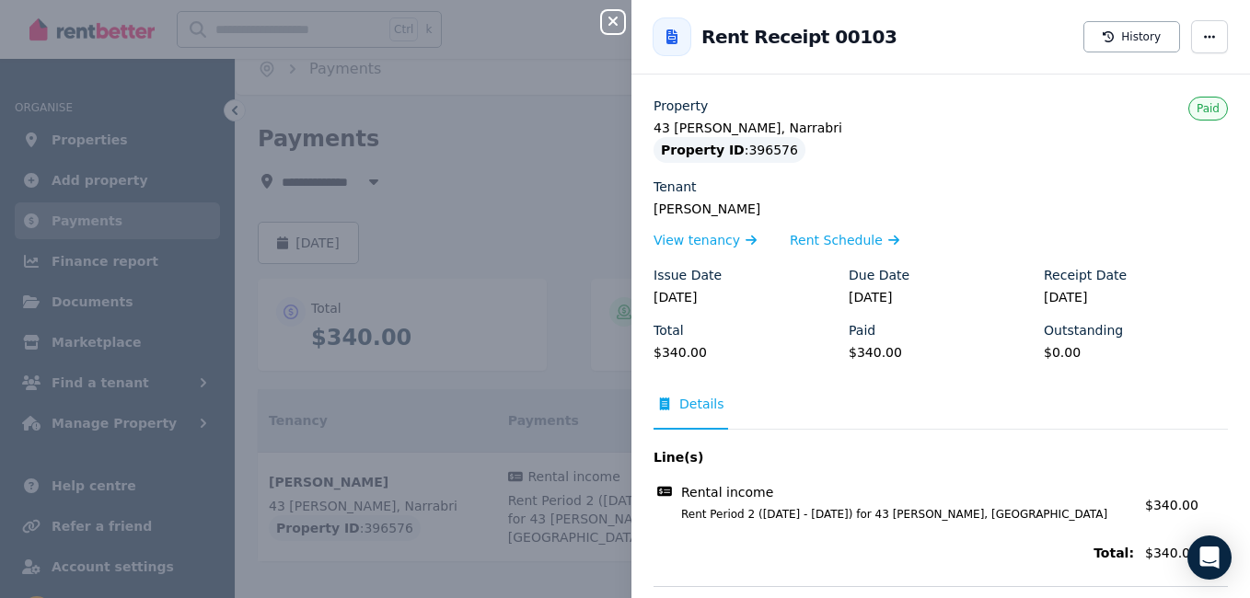 This screenshot has height=598, width=1250. Describe the element at coordinates (701, 404) in the screenshot. I see `span: Details` at that location.